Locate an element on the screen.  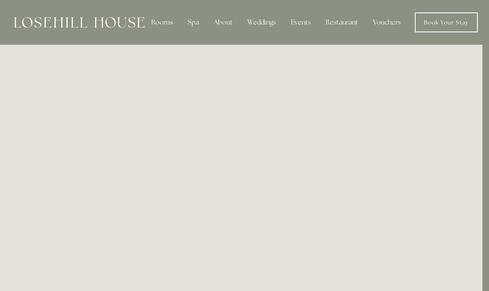
img: Losehill House is located at coordinates (79, 22).